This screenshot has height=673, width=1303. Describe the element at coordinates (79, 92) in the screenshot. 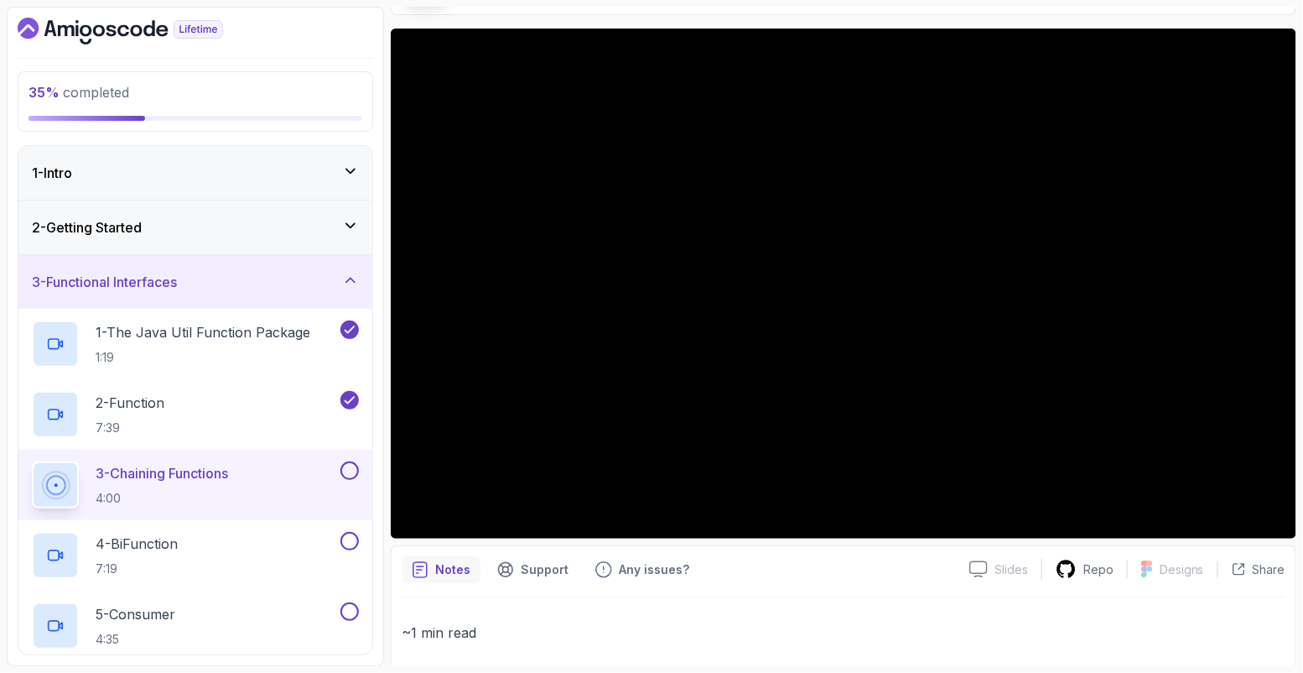

I see `span: completed` at that location.